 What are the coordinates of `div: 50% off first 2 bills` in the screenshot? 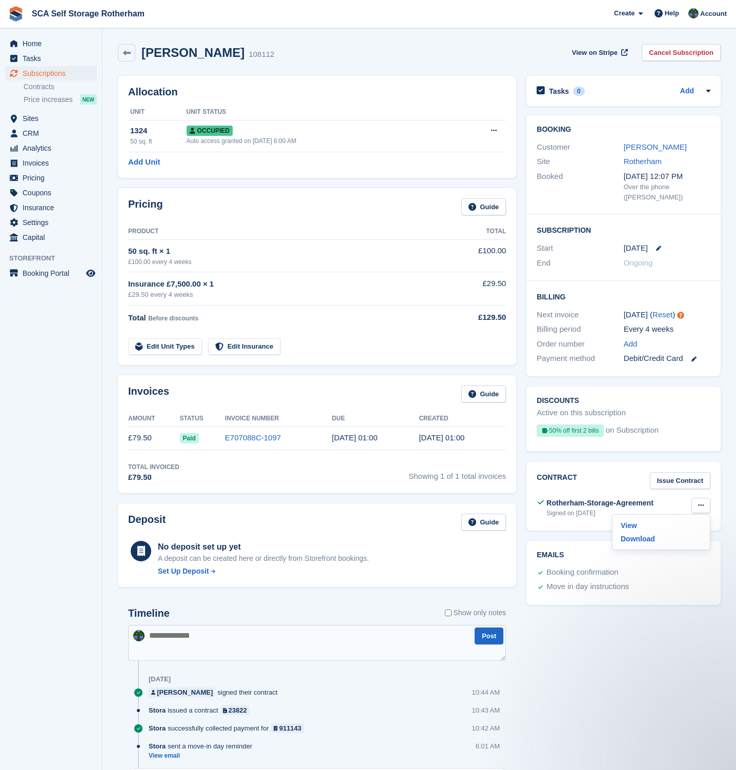 It's located at (570, 430).